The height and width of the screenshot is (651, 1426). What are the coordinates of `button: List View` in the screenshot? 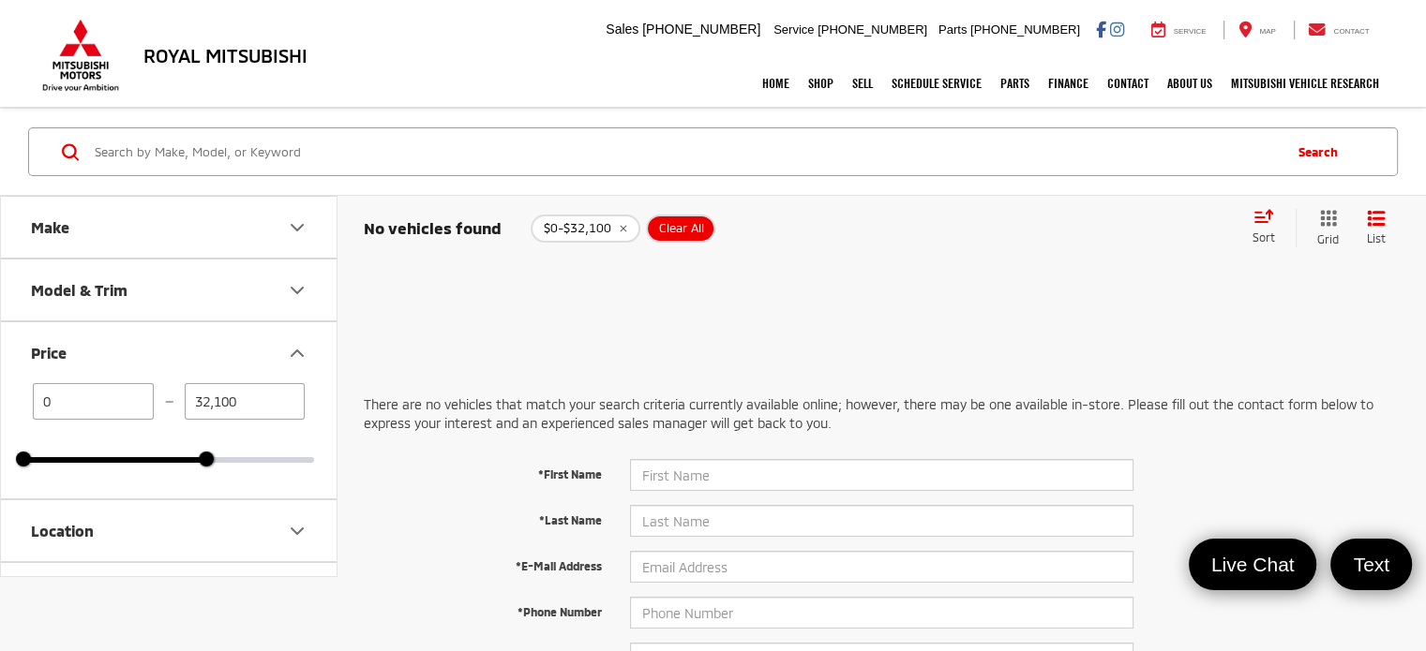 It's located at (1376, 228).